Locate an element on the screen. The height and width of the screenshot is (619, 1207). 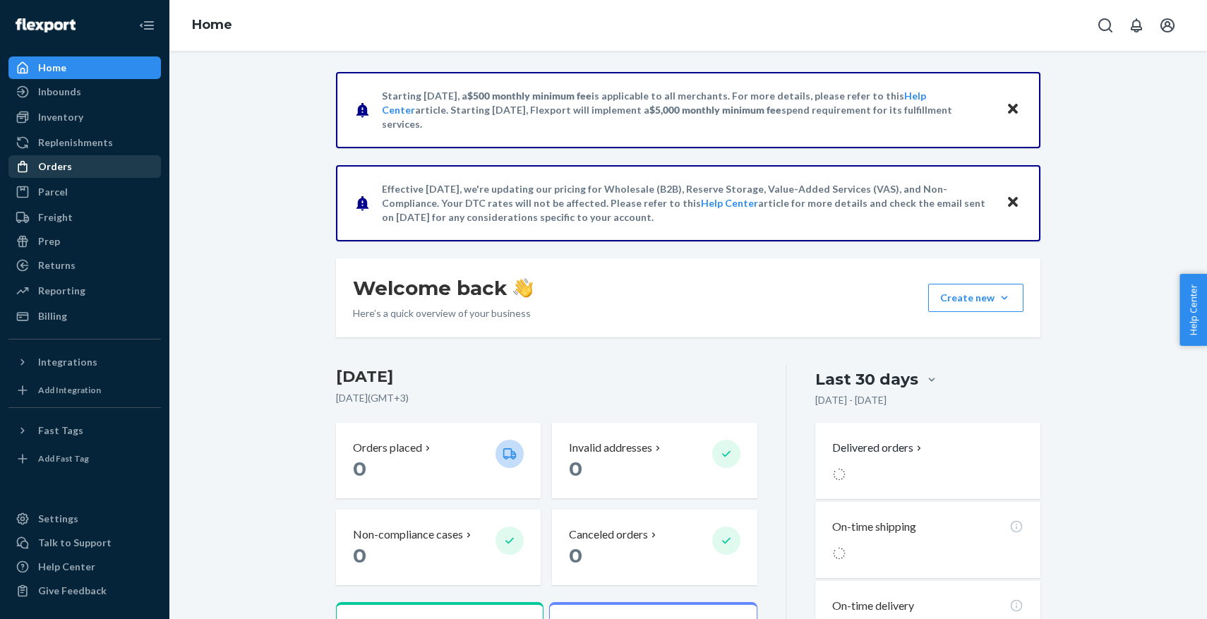
a: Orders is located at coordinates (85, 167).